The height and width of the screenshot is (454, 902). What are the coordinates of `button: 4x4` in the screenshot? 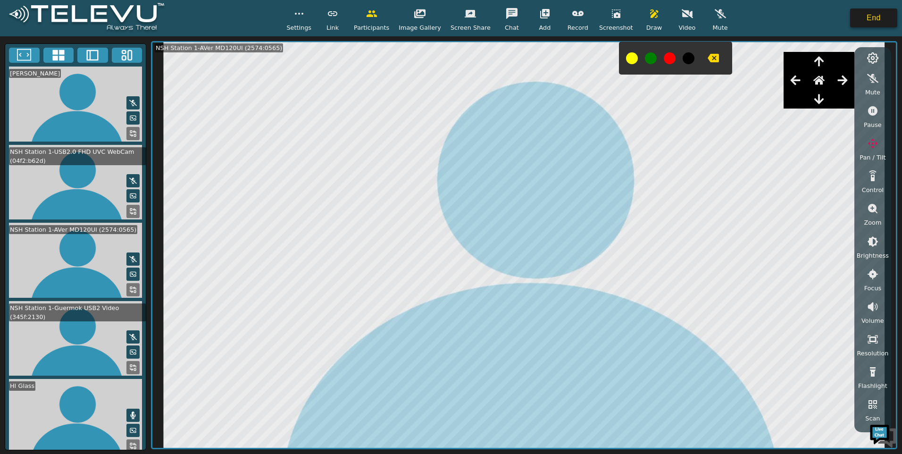 It's located at (58, 55).